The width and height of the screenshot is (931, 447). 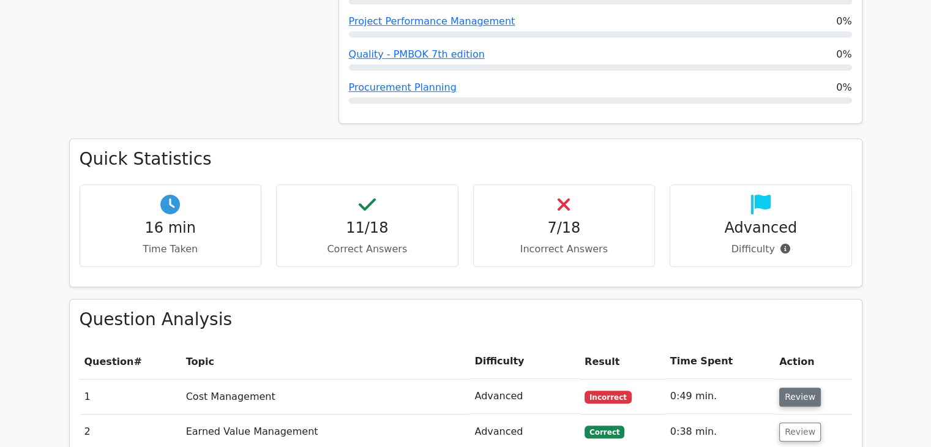 What do you see at coordinates (760, 228) in the screenshot?
I see `h4: Advanced` at bounding box center [760, 228].